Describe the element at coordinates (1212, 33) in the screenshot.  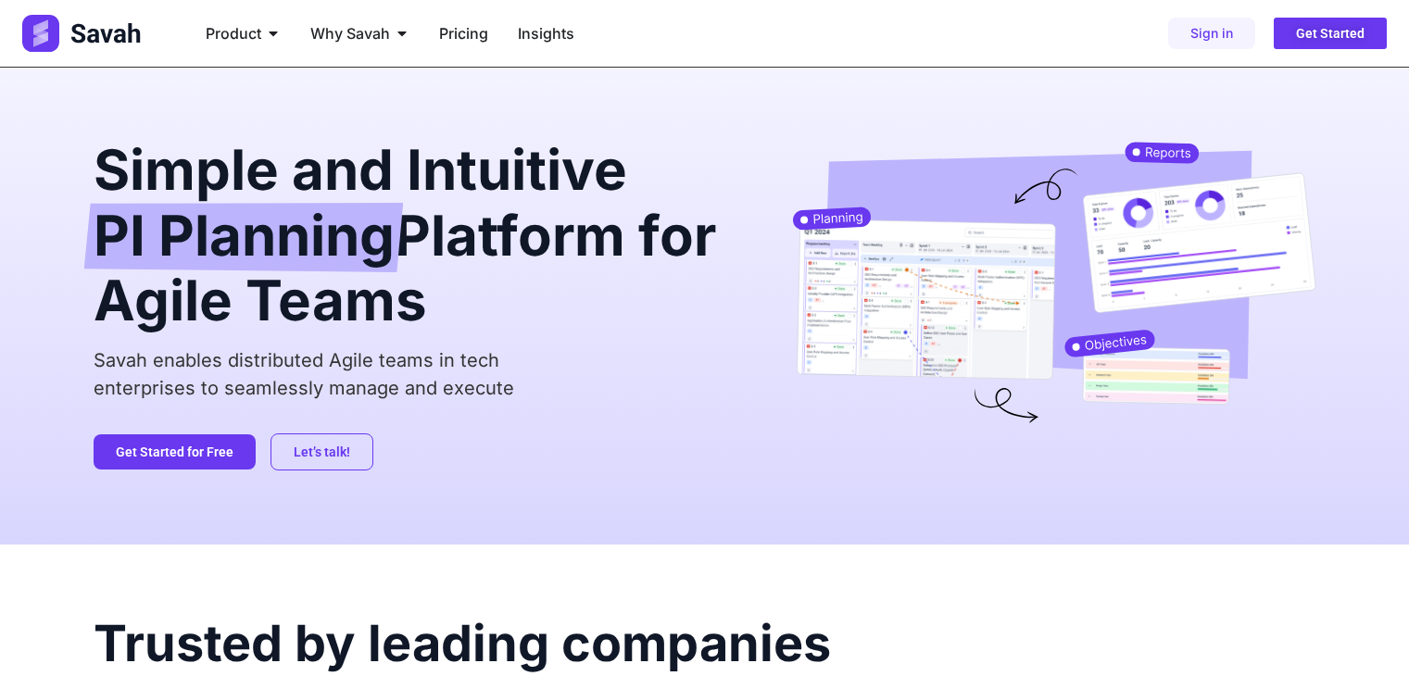
I see `span: Sign in` at that location.